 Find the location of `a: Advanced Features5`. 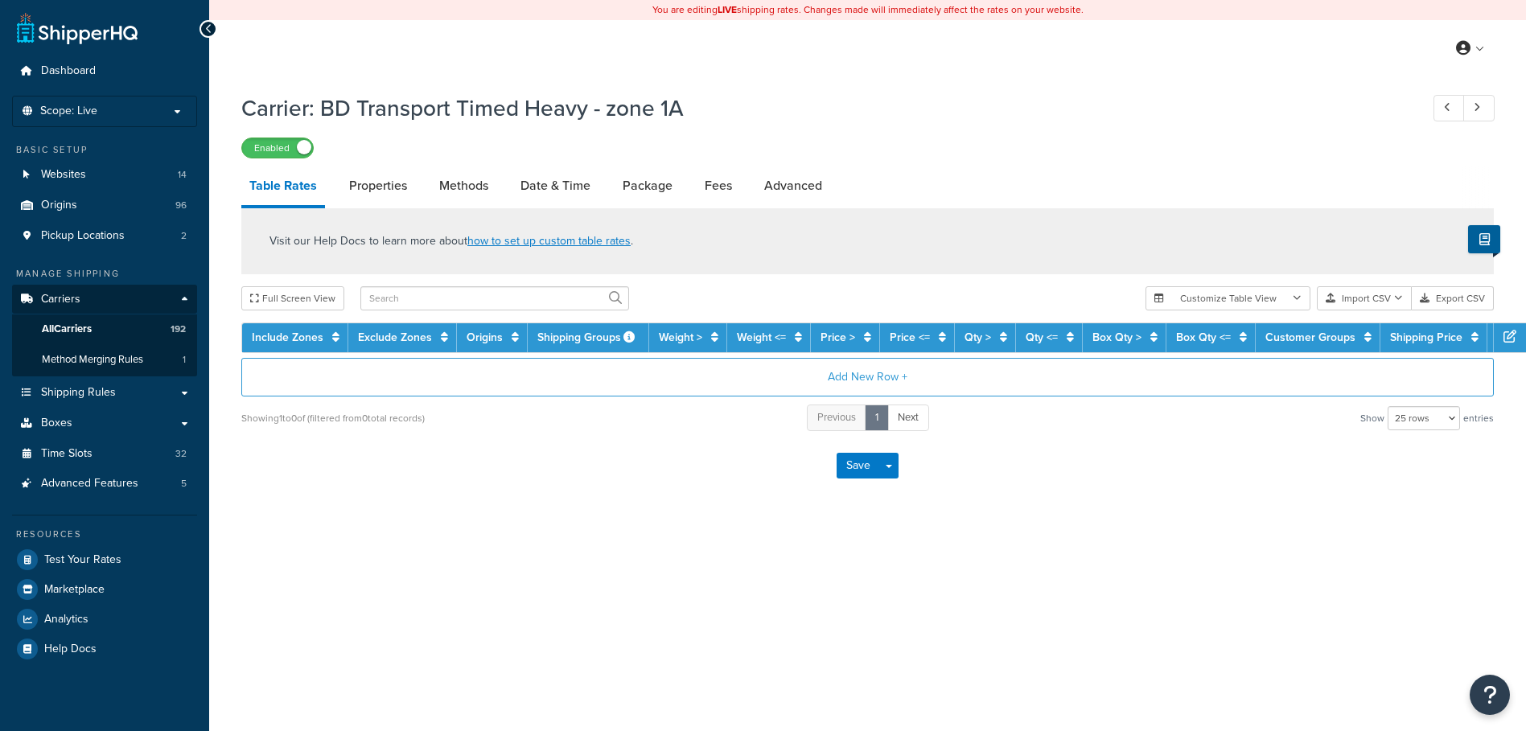

a: Advanced Features5 is located at coordinates (105, 483).